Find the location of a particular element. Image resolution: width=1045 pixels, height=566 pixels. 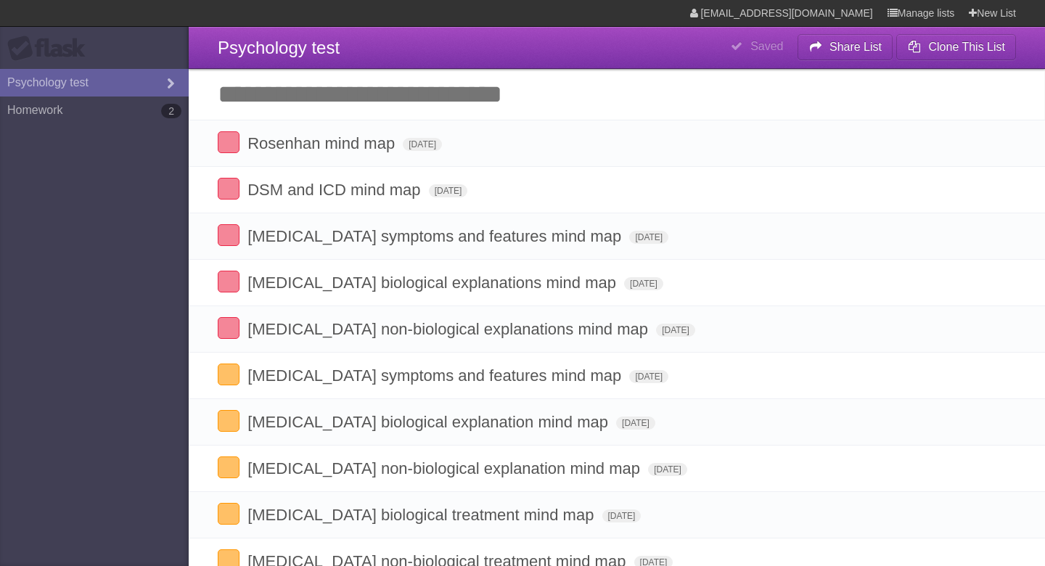

b: Clone This List is located at coordinates (967, 46).